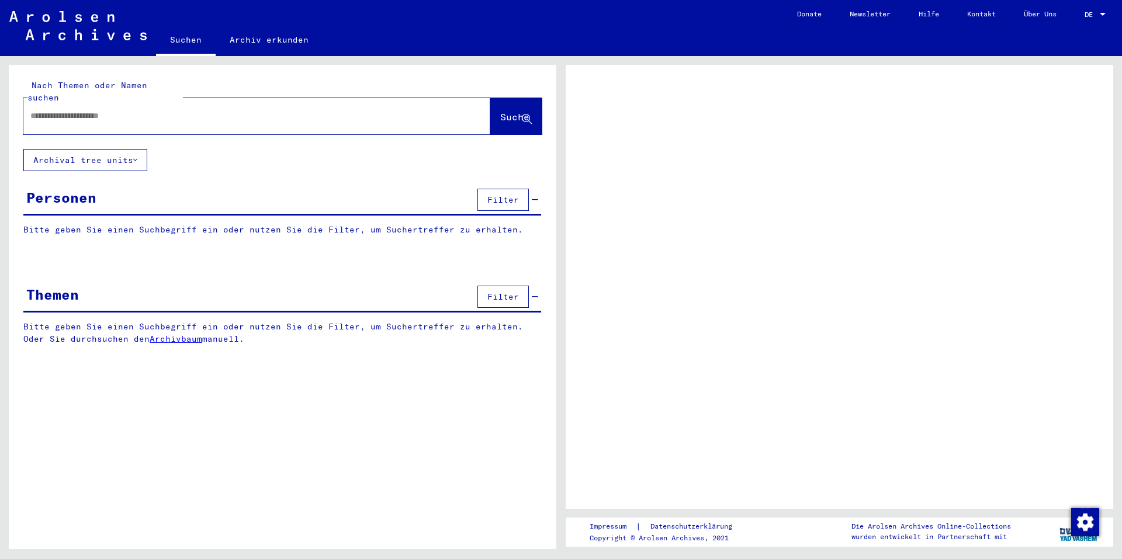  I want to click on p: Bitte geben Sie einen Suchbegriff ein oder nutzen Sie die Filter, um Suchertreffer zu erhalten., so click(282, 230).